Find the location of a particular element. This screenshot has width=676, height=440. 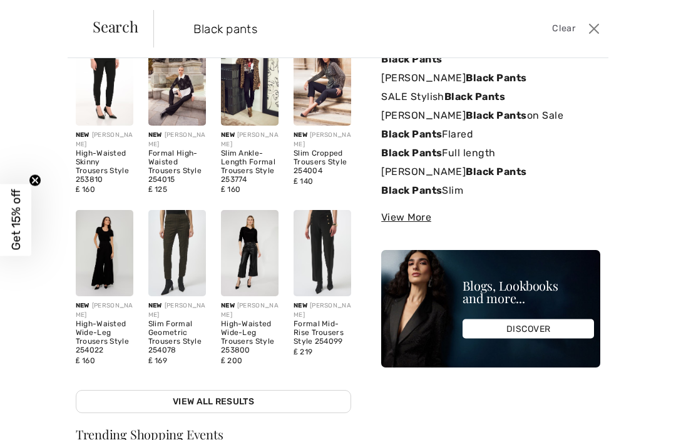

span: ₤ 200 is located at coordinates (231, 361).